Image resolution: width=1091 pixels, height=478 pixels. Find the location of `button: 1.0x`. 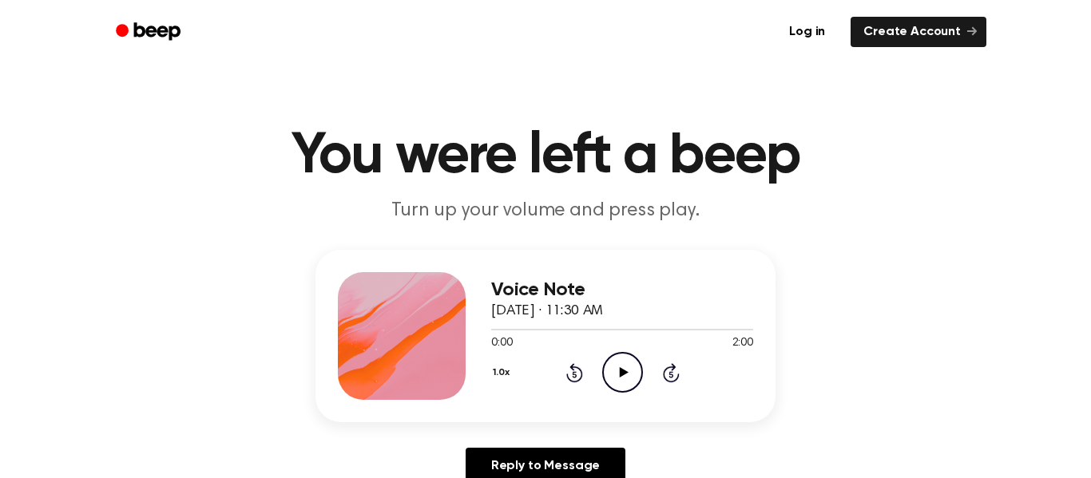

button: 1.0x is located at coordinates (503, 373).